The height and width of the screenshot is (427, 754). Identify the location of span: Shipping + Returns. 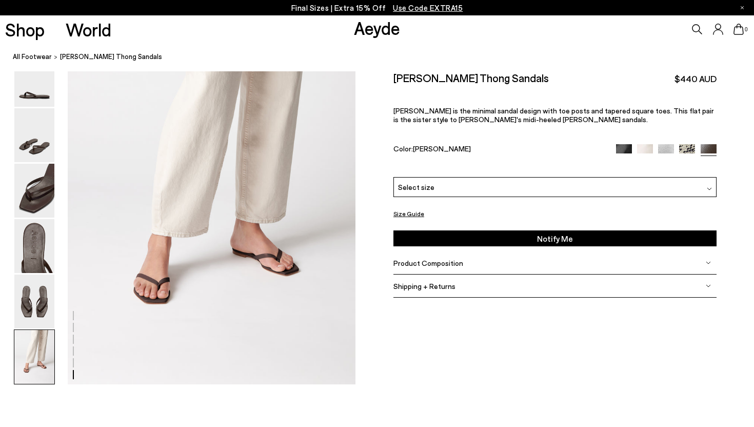
(424, 286).